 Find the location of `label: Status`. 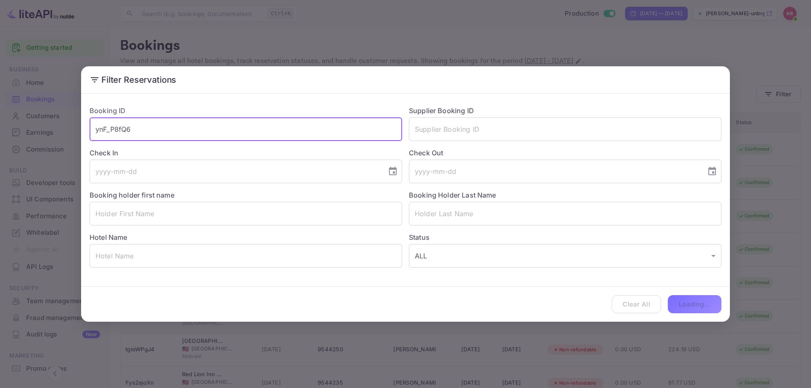

label: Status is located at coordinates (565, 237).